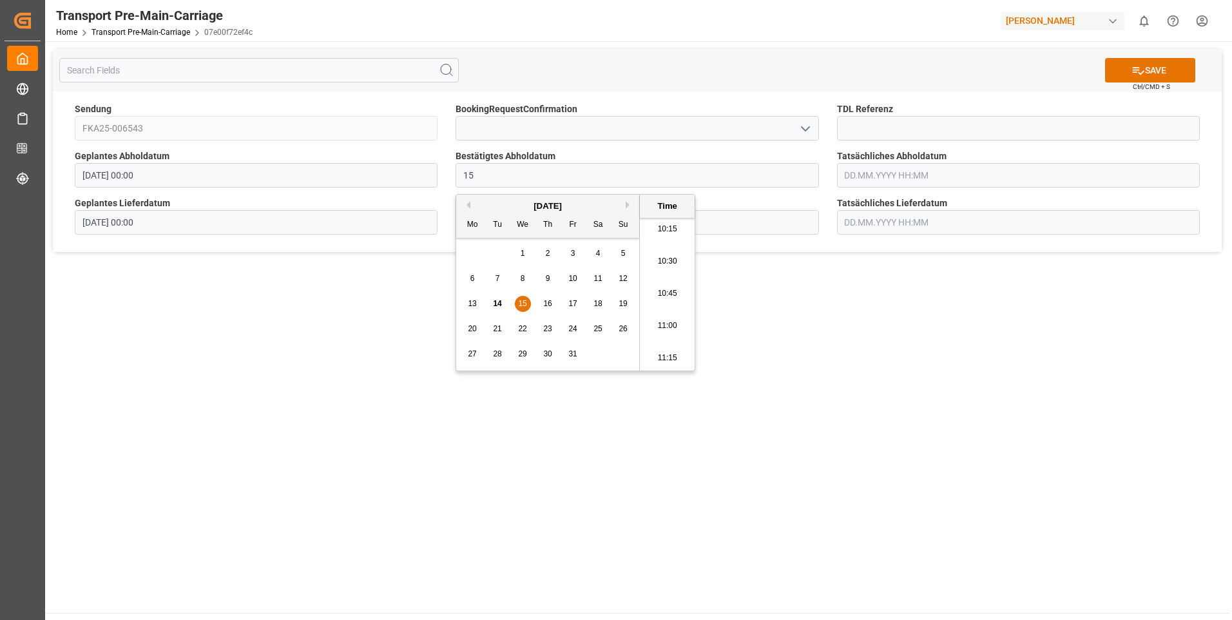 The height and width of the screenshot is (620, 1232). I want to click on span: TDL Referenz, so click(864, 109).